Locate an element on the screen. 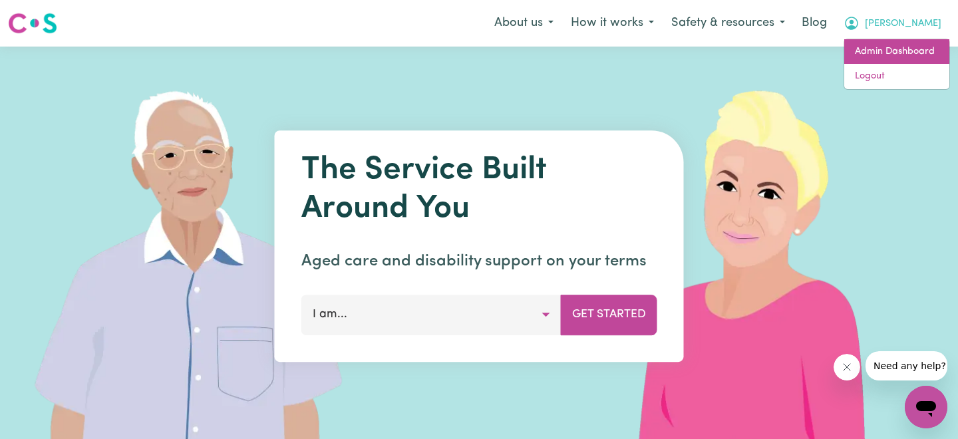 This screenshot has width=958, height=439. img: Careseekers logo is located at coordinates (33, 23).